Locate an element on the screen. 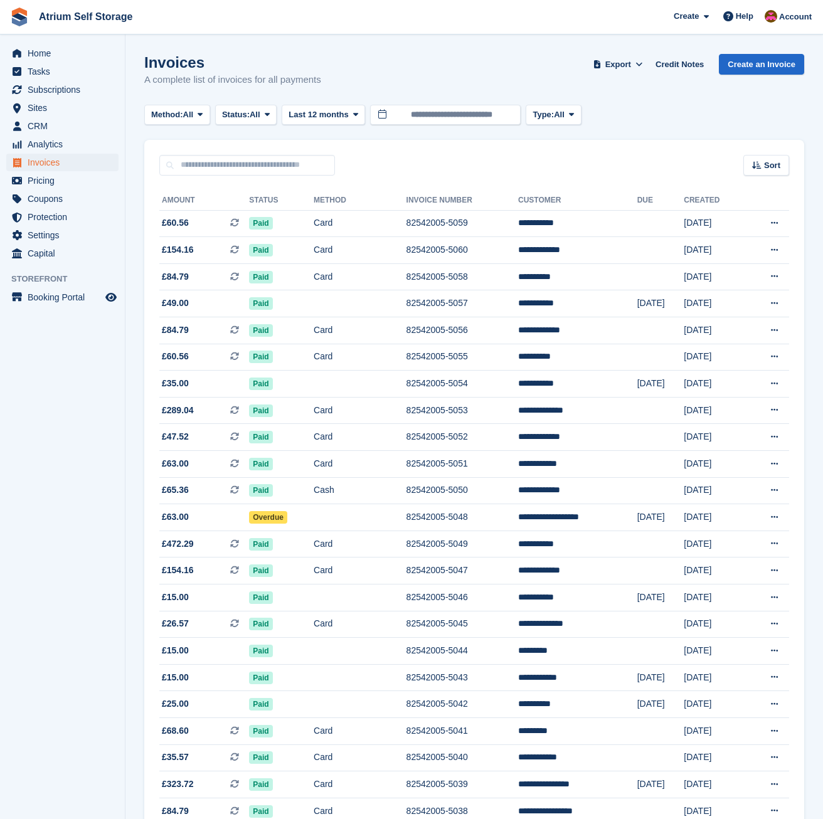 The image size is (823, 819). button: Export is located at coordinates (618, 64).